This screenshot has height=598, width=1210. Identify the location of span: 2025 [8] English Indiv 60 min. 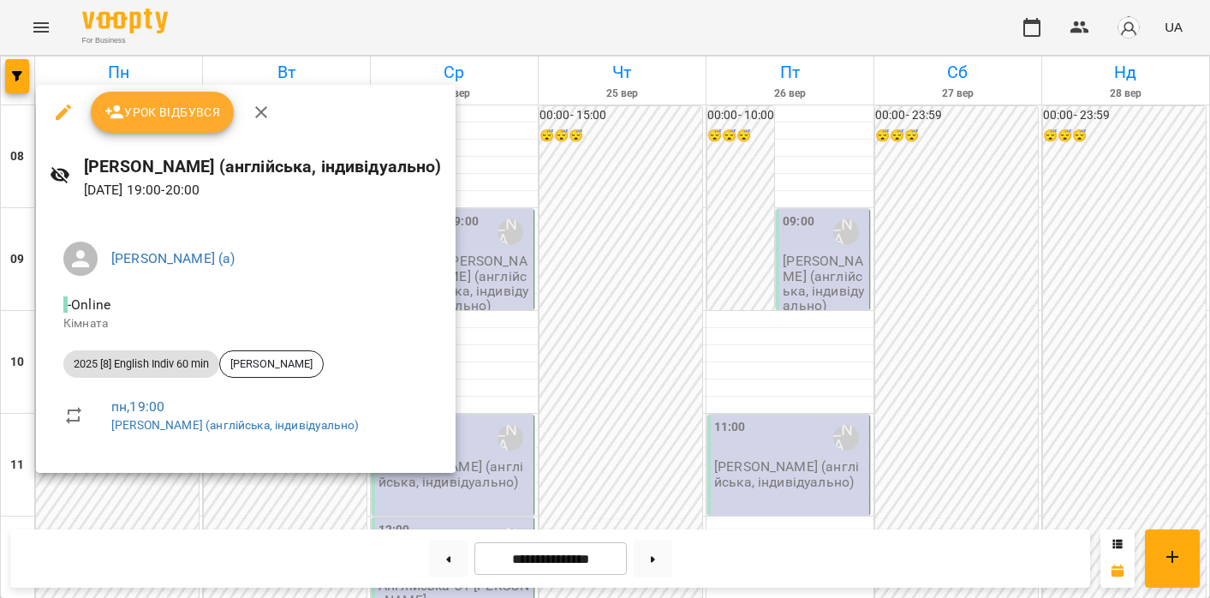
(141, 364).